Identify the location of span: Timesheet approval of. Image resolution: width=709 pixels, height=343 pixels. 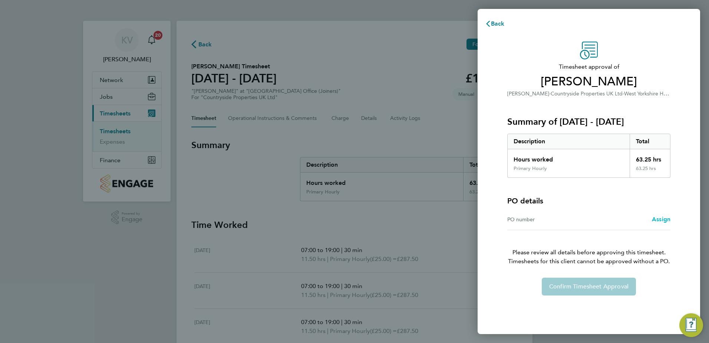
(589, 67).